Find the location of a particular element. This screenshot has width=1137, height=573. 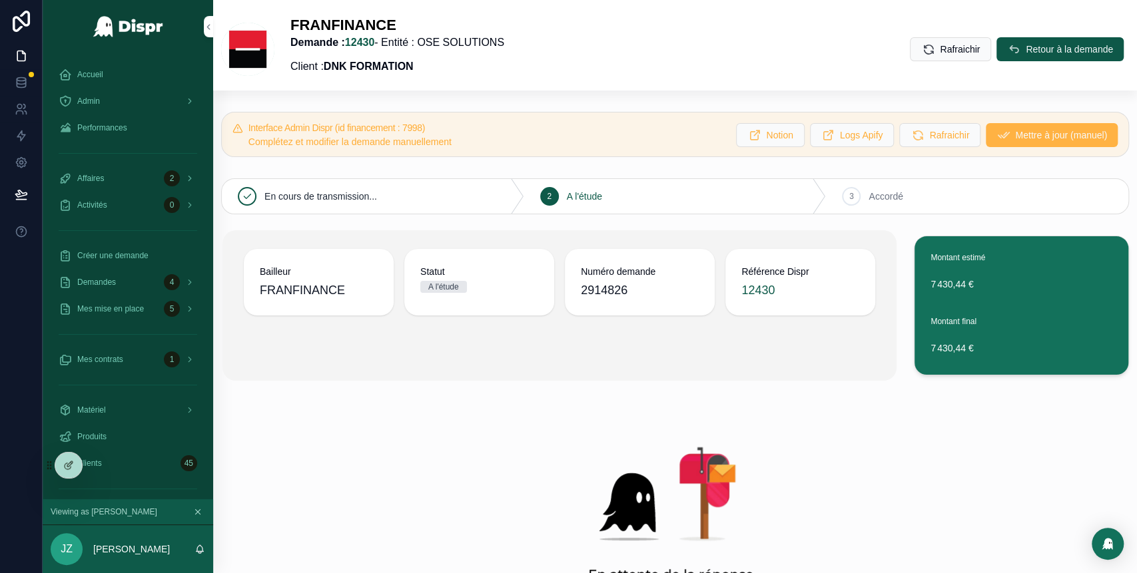

div: 2 is located at coordinates (172, 178).